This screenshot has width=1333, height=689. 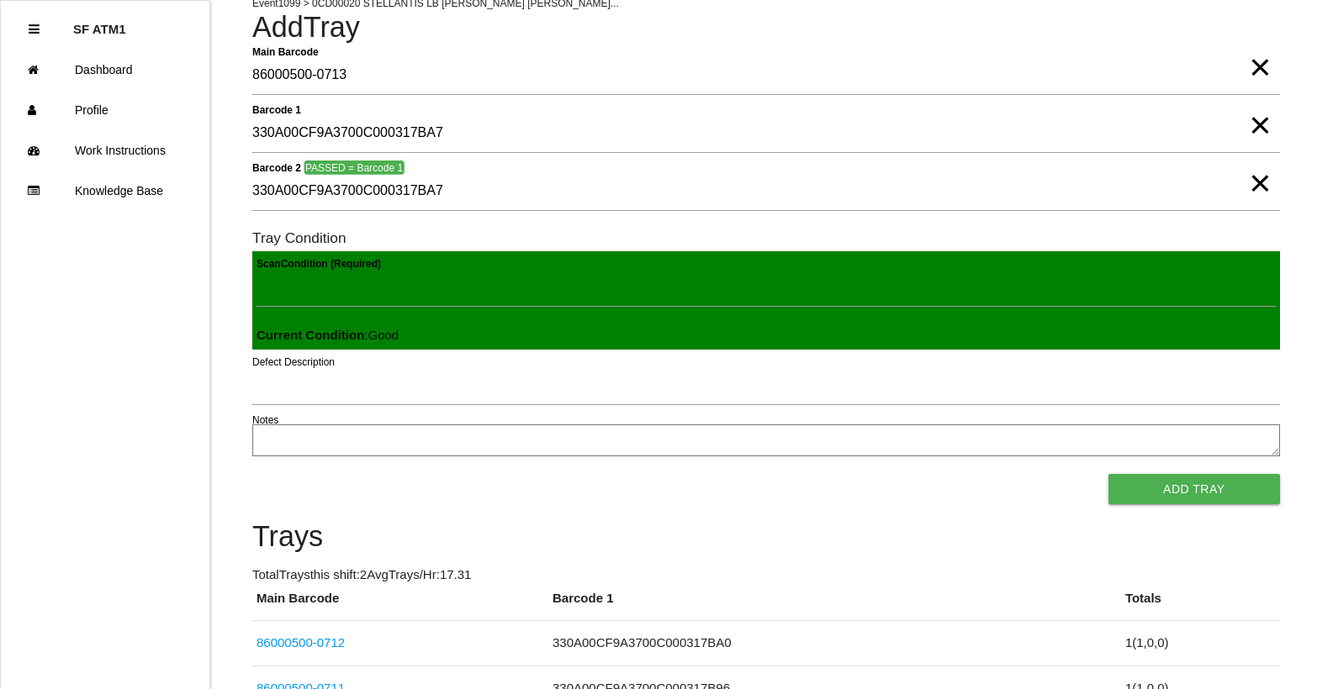 I want to click on td: 330A00CF9A3700C000317BA0, so click(x=834, y=644).